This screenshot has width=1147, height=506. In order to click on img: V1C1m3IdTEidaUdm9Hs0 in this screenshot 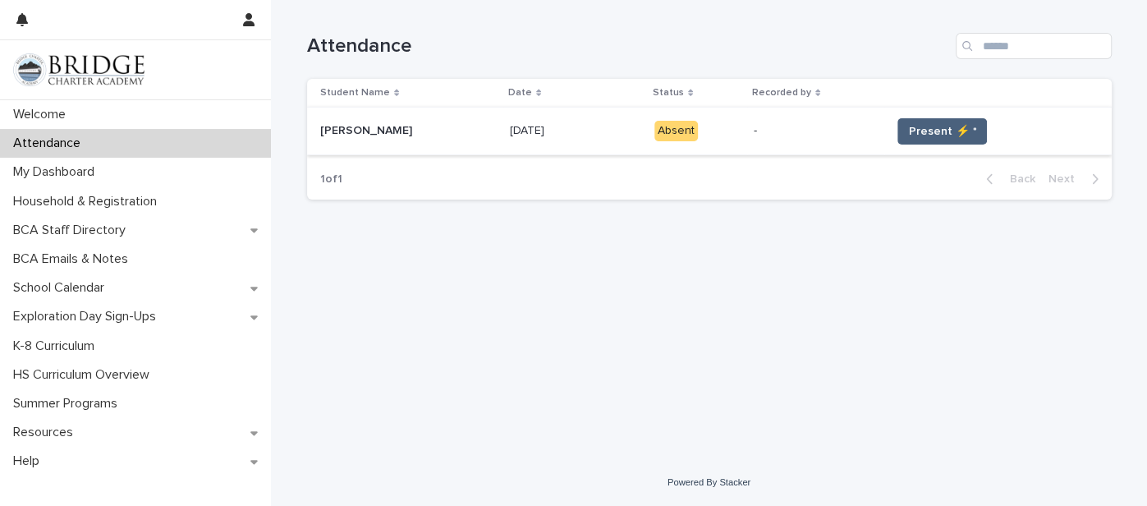, I will do `click(79, 70)`.